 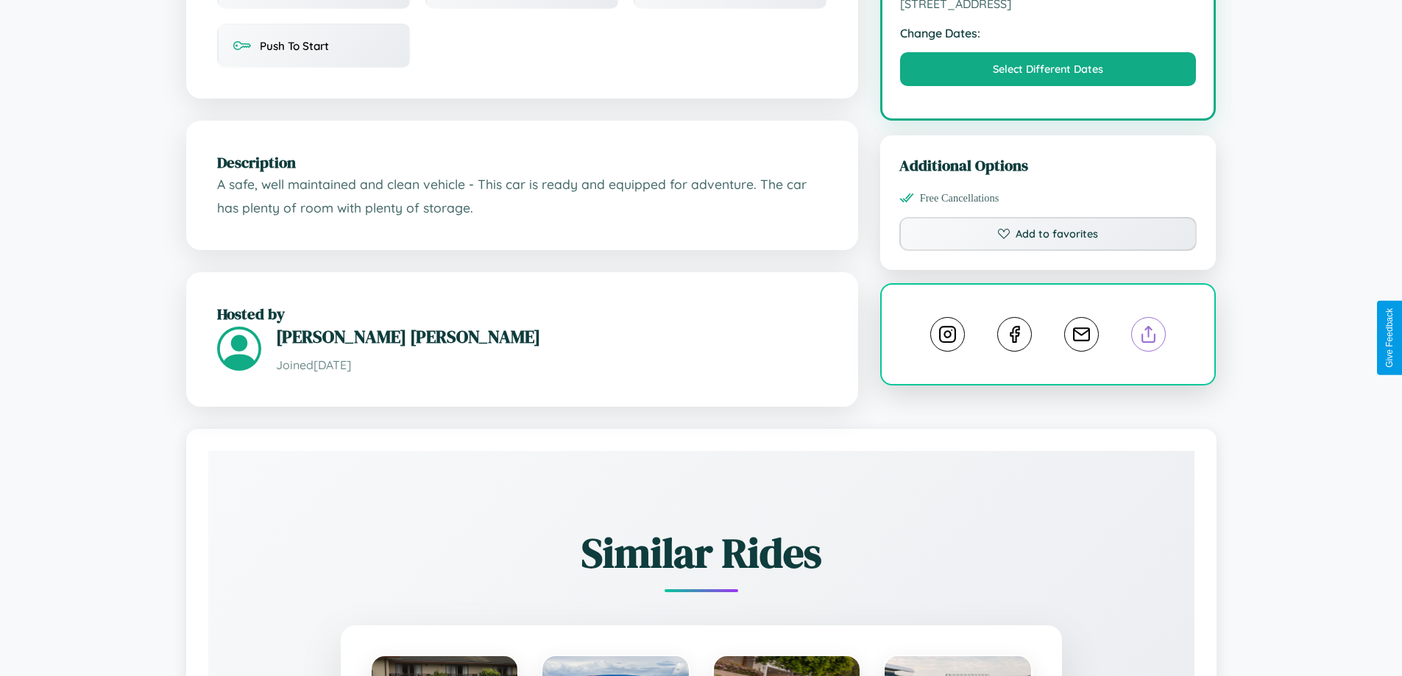 What do you see at coordinates (522, 162) in the screenshot?
I see `h2: Description` at bounding box center [522, 162].